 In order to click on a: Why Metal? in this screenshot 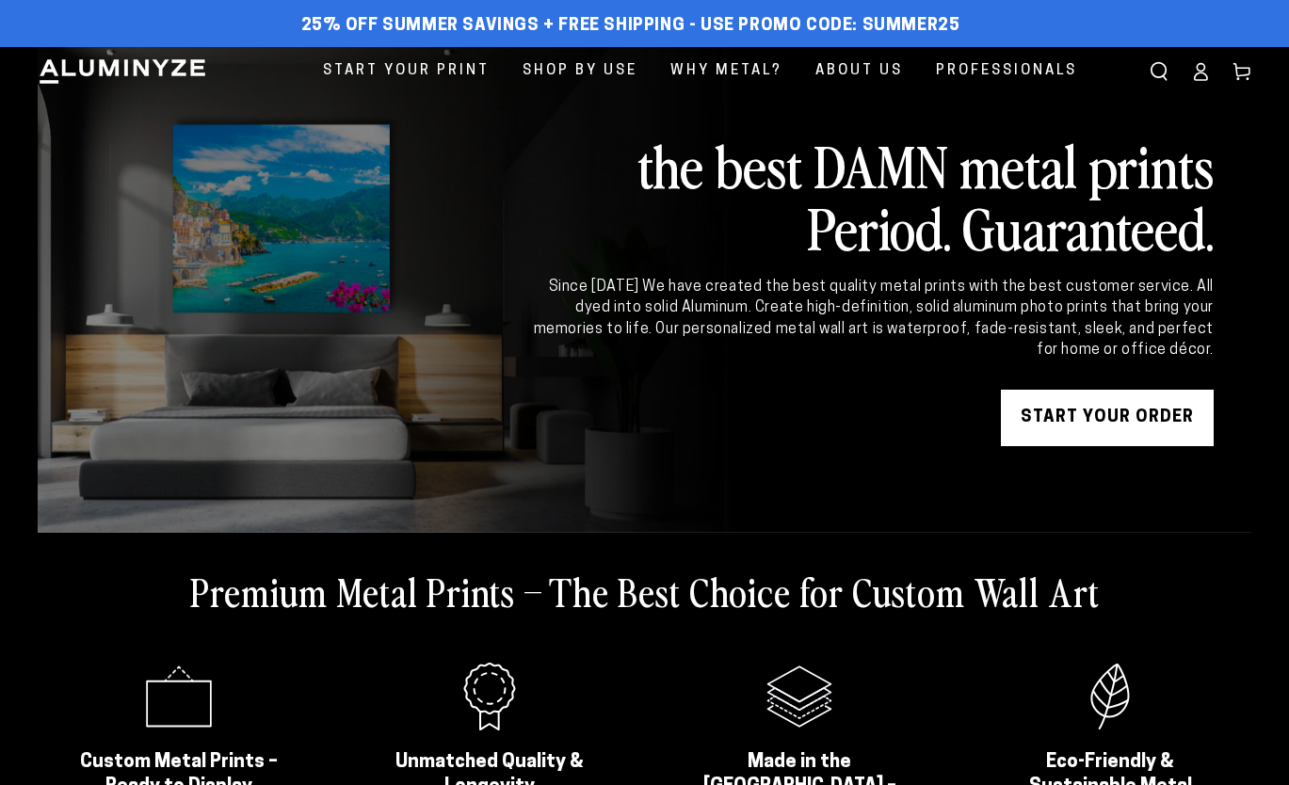, I will do `click(726, 71)`.